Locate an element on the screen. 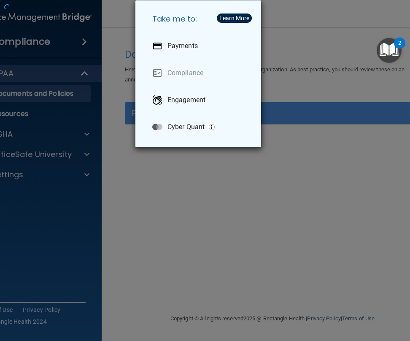 The image size is (410, 341). a: Payments is located at coordinates (200, 46).